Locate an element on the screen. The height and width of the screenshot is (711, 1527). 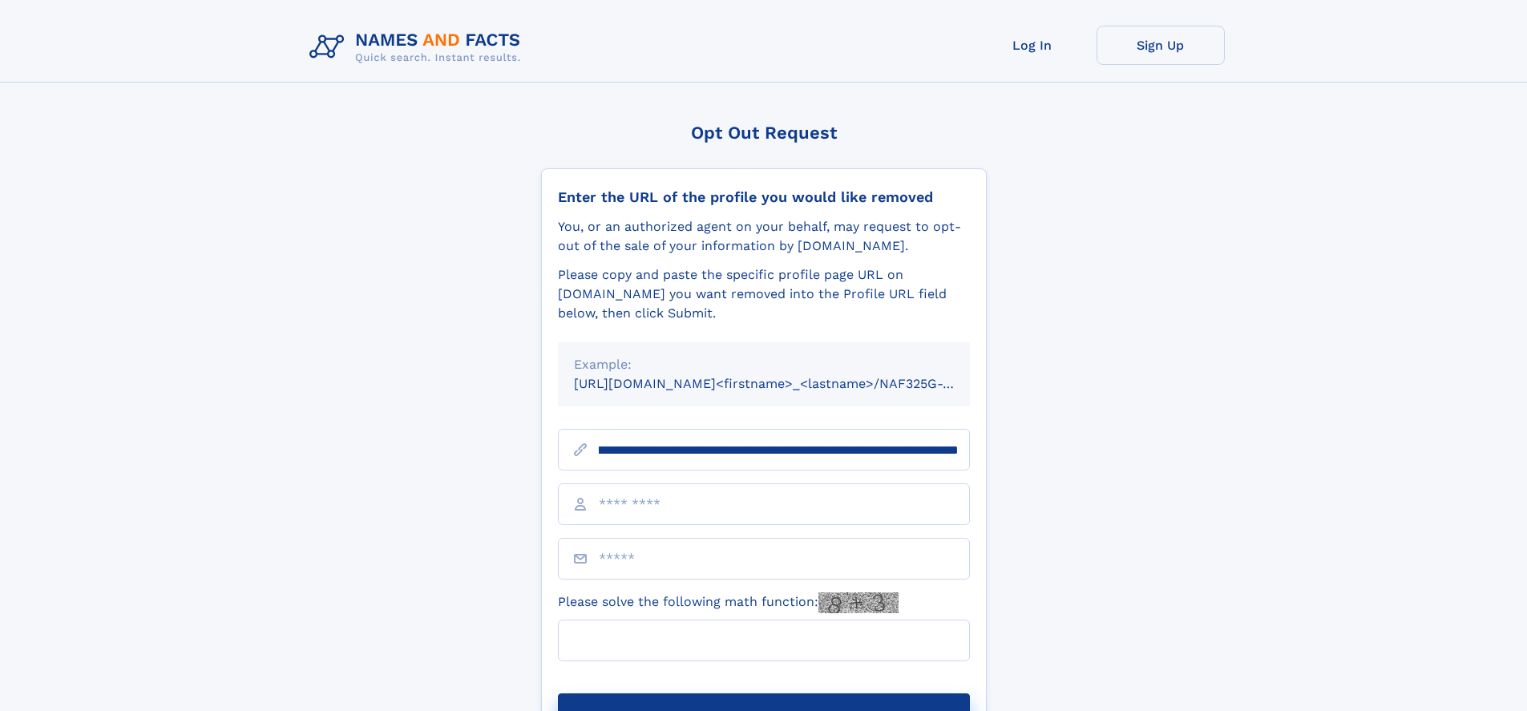
div: Example: is located at coordinates (764, 365).